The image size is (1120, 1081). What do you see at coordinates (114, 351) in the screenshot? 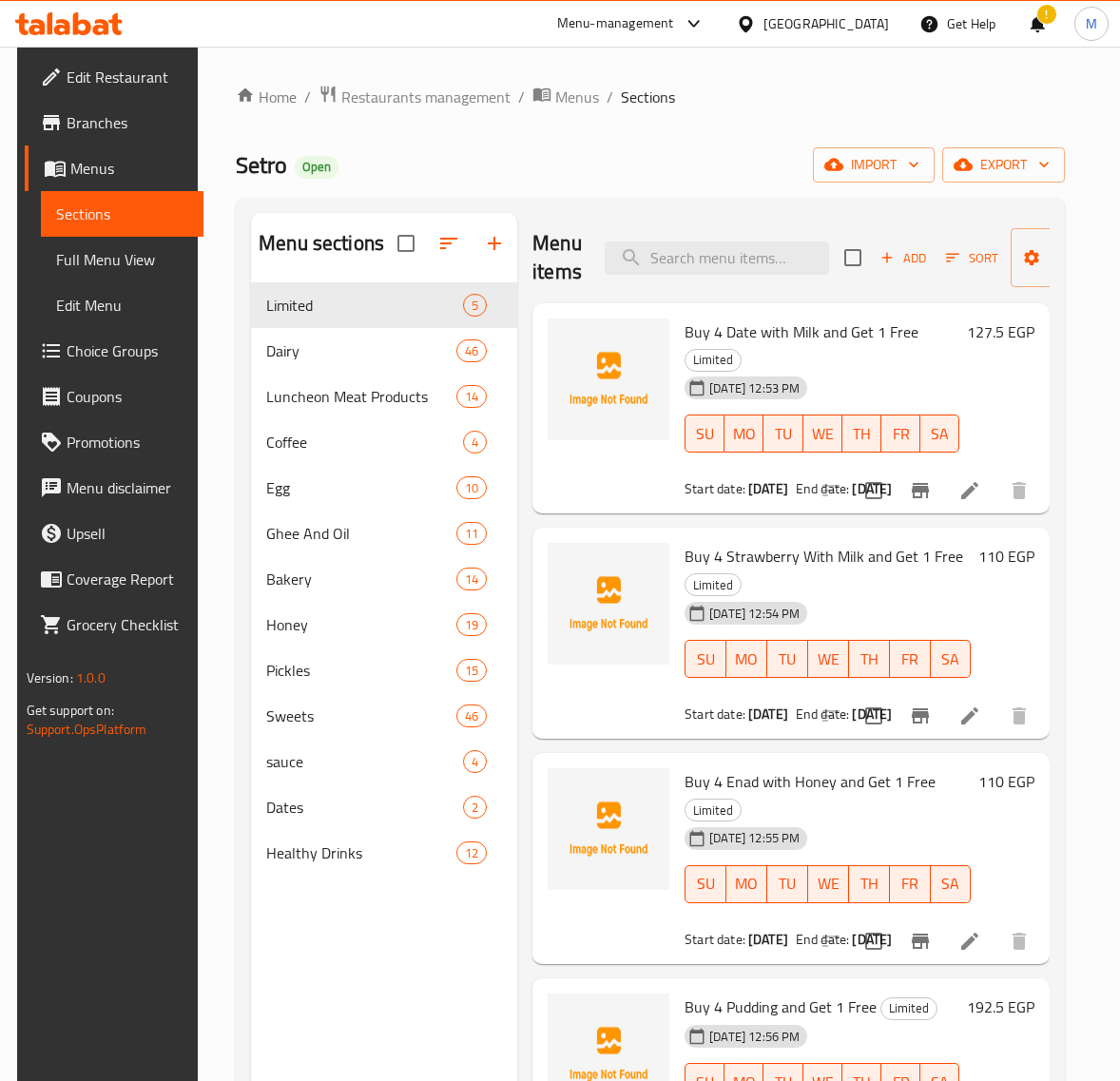
I see `a: Choice Groups` at bounding box center [114, 351].